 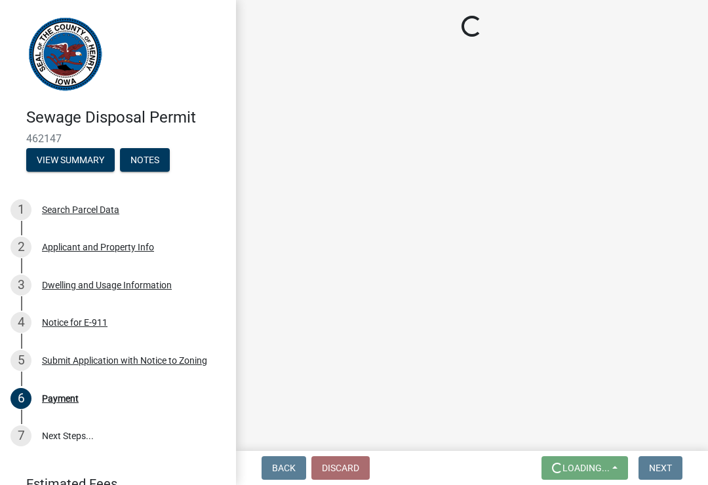 I want to click on span: 462147, so click(x=118, y=138).